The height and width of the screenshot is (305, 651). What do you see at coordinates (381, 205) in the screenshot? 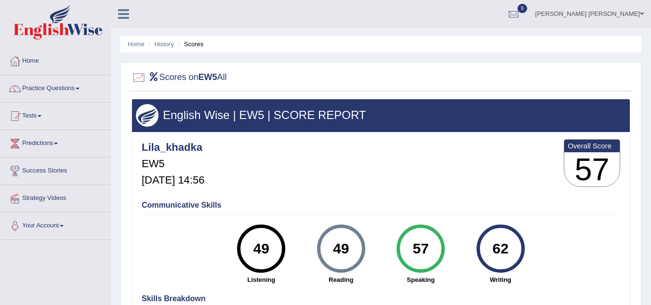
I see `h4: Communicative Skills` at bounding box center [381, 205].